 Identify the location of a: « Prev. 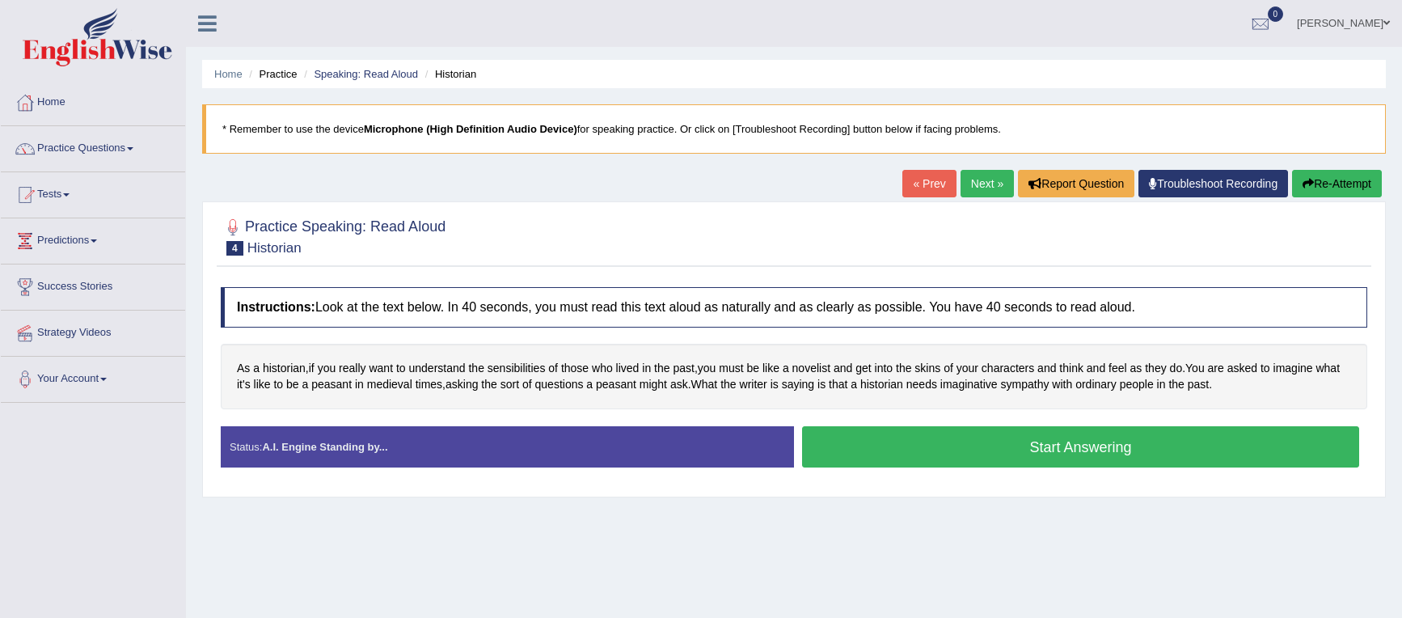
(929, 184).